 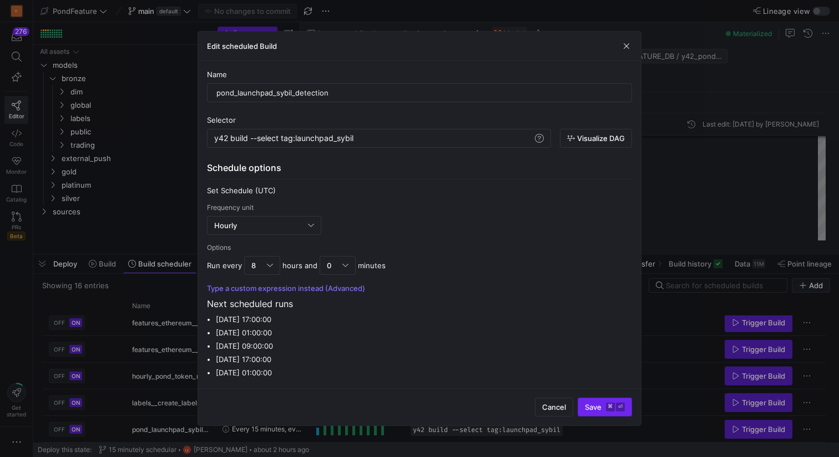 I want to click on span: minutes, so click(x=372, y=265).